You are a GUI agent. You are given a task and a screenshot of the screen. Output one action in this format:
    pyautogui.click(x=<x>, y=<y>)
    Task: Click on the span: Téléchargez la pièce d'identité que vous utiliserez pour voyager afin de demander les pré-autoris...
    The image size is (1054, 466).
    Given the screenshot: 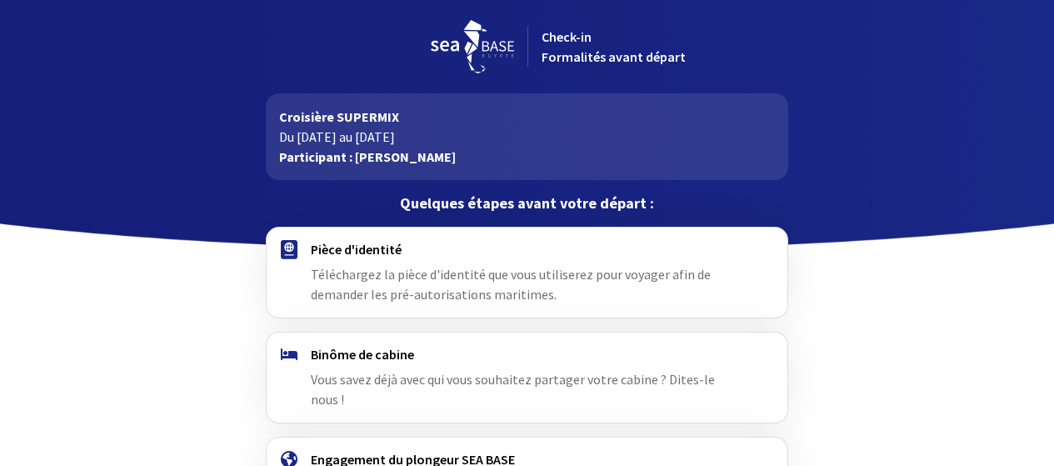 What is the action you would take?
    pyautogui.click(x=511, y=284)
    